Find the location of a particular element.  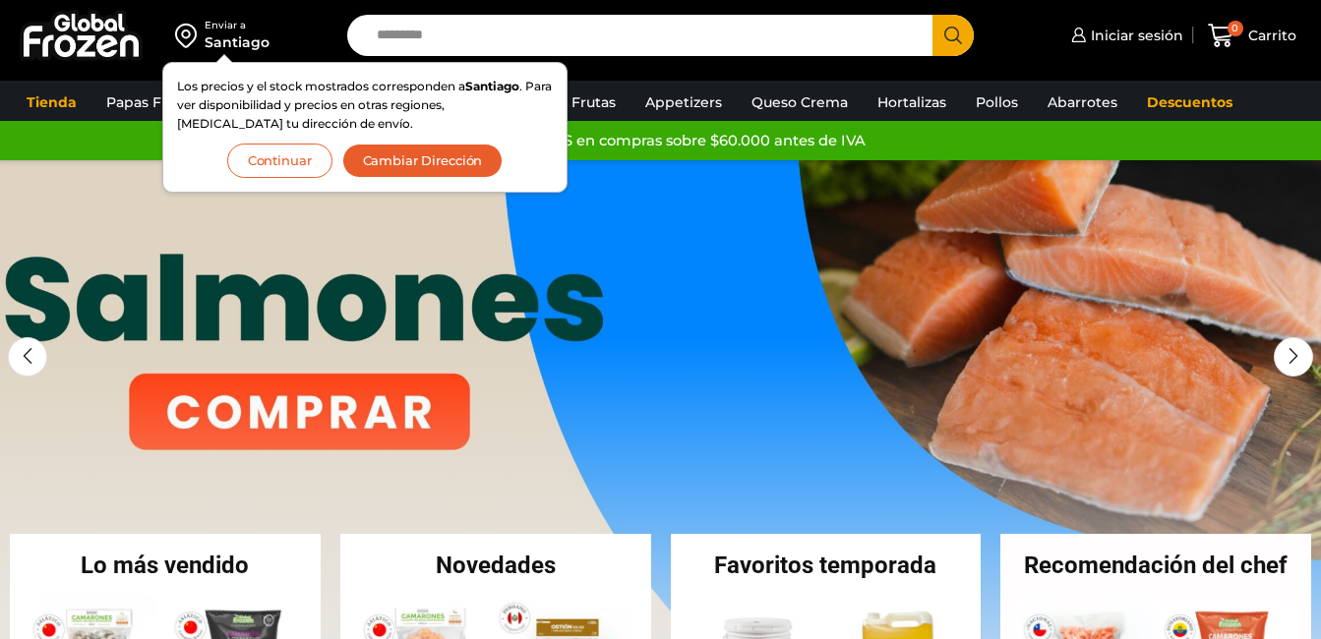

span: Iniciar sesión is located at coordinates (1134, 35).